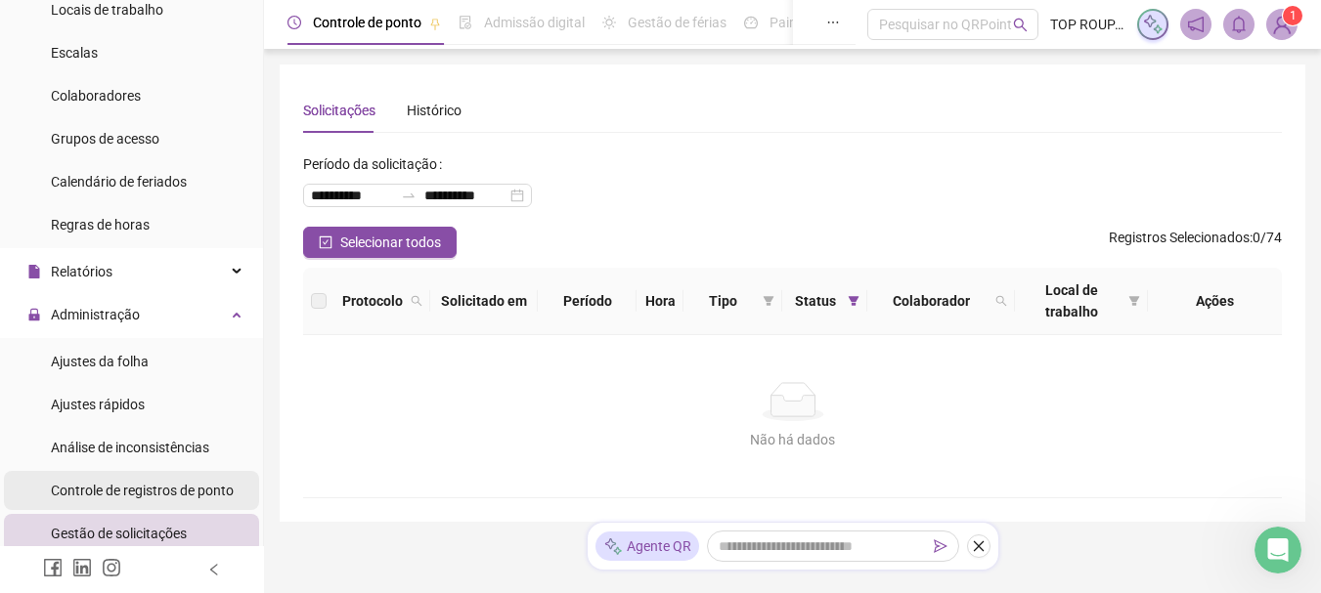 The width and height of the screenshot is (1321, 593). What do you see at coordinates (660, 301) in the screenshot?
I see `th: Hora` at bounding box center [660, 301].